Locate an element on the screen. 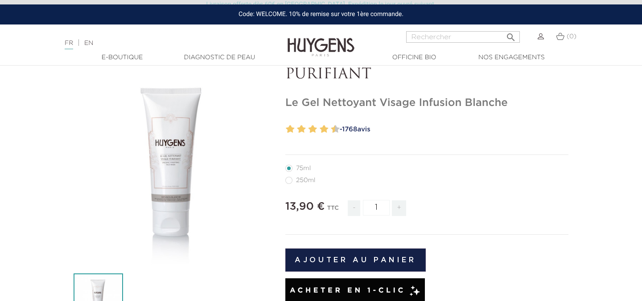  span: 1768 is located at coordinates (349, 129).